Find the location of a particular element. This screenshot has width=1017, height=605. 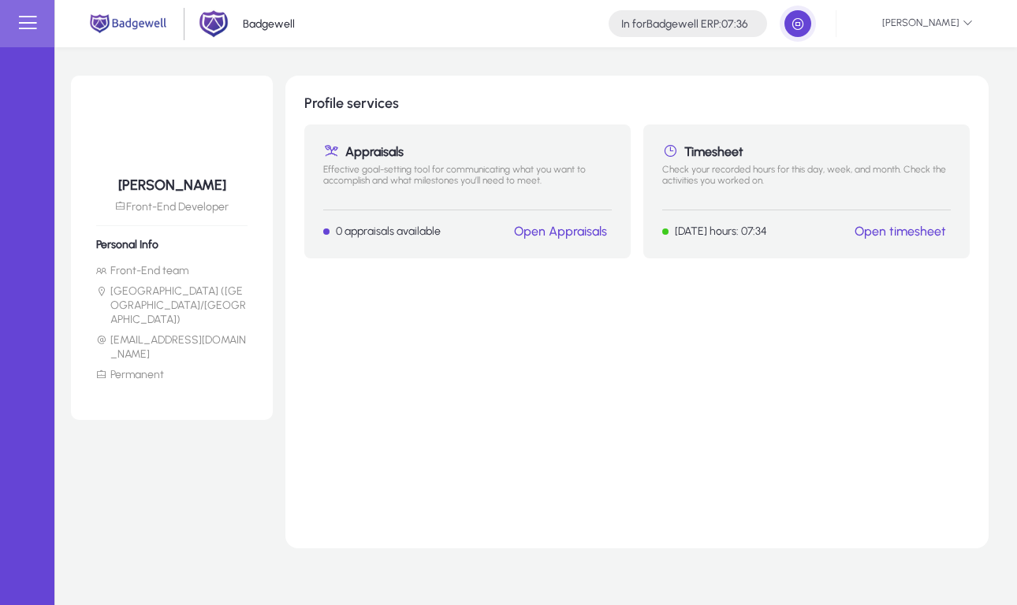

img: main.png is located at coordinates (128, 24).